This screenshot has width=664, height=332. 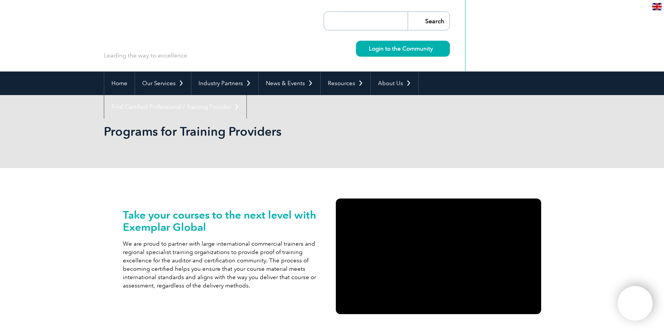 I want to click on p: We are proud to partner with large international commercial trainers and regional specialist trai..., so click(x=226, y=265).